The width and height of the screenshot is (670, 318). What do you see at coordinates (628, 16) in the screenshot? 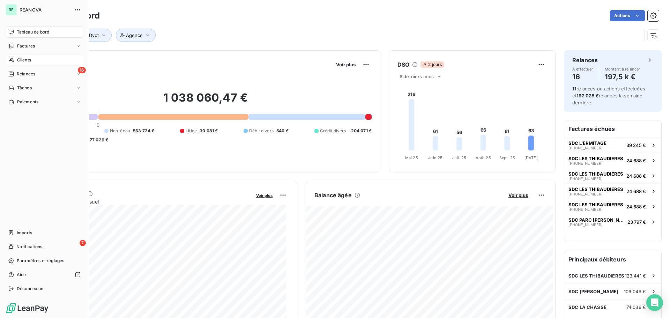
I see `button: Actions` at bounding box center [628, 16].